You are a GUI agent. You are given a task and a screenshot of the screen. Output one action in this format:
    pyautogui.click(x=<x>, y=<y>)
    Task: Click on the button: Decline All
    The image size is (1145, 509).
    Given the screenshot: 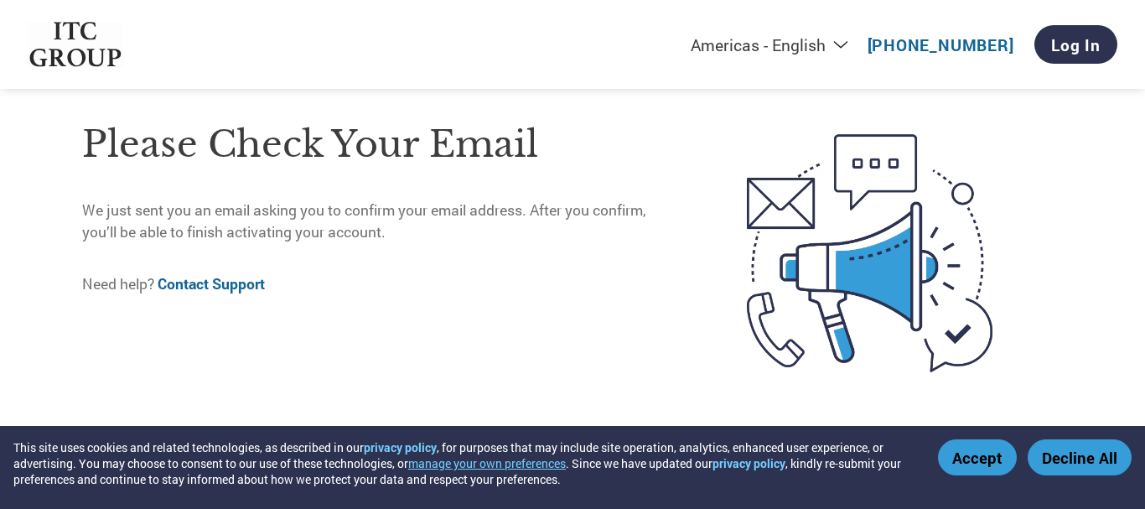 What is the action you would take?
    pyautogui.click(x=1079, y=457)
    